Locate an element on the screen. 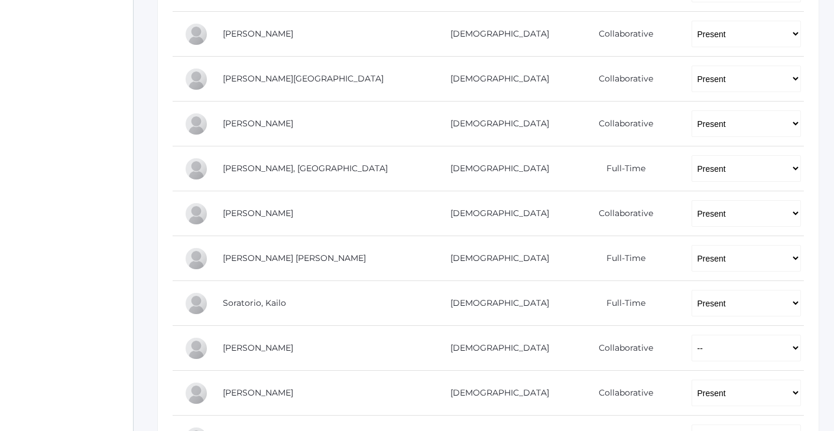 The image size is (834, 431). div: Cole McCollum is located at coordinates (196, 124).